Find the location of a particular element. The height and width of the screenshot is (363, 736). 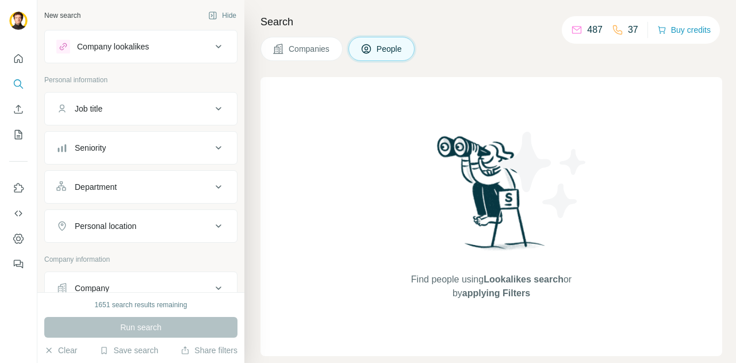

button: Personal location is located at coordinates (141, 226).